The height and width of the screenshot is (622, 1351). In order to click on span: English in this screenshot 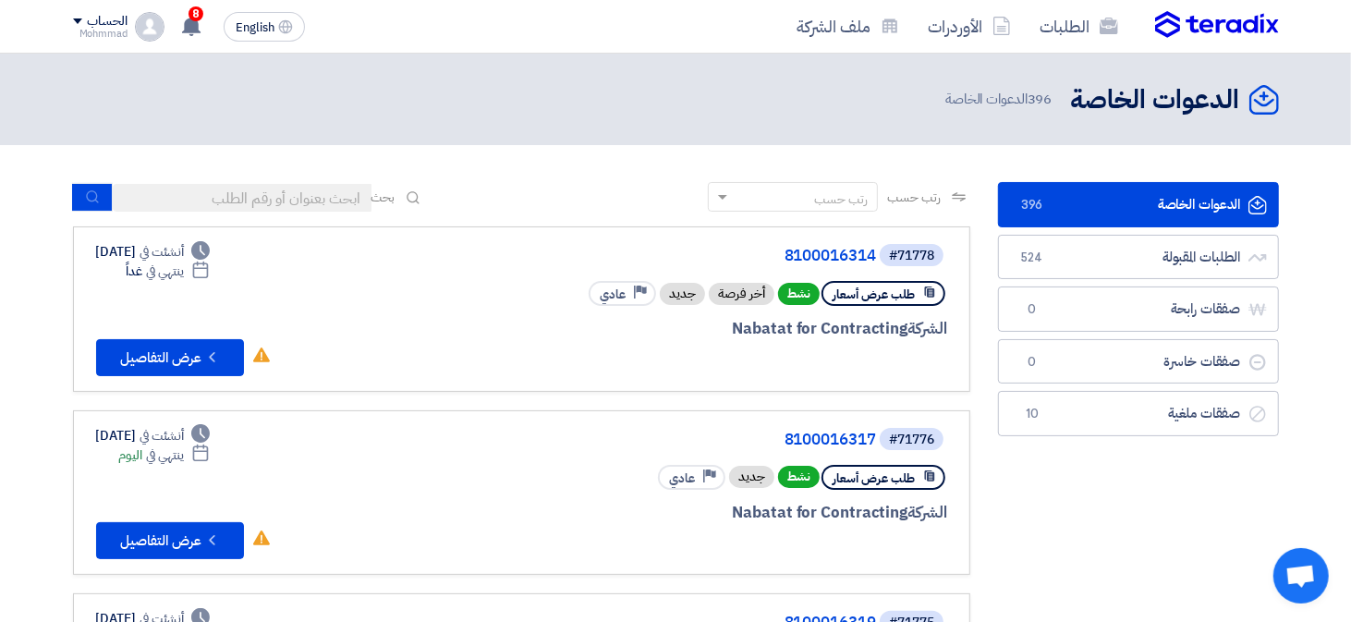, I will do `click(255, 28)`.